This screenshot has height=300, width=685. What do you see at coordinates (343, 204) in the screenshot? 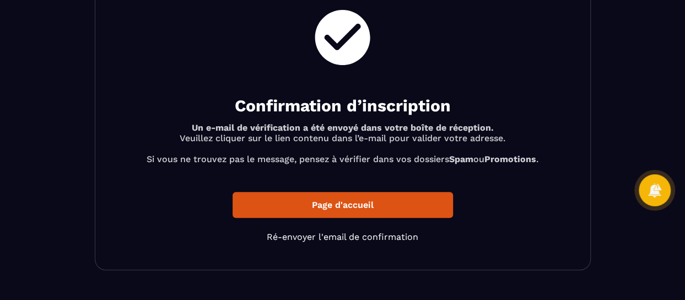
I see `a: Page d'accueil` at bounding box center [343, 204].